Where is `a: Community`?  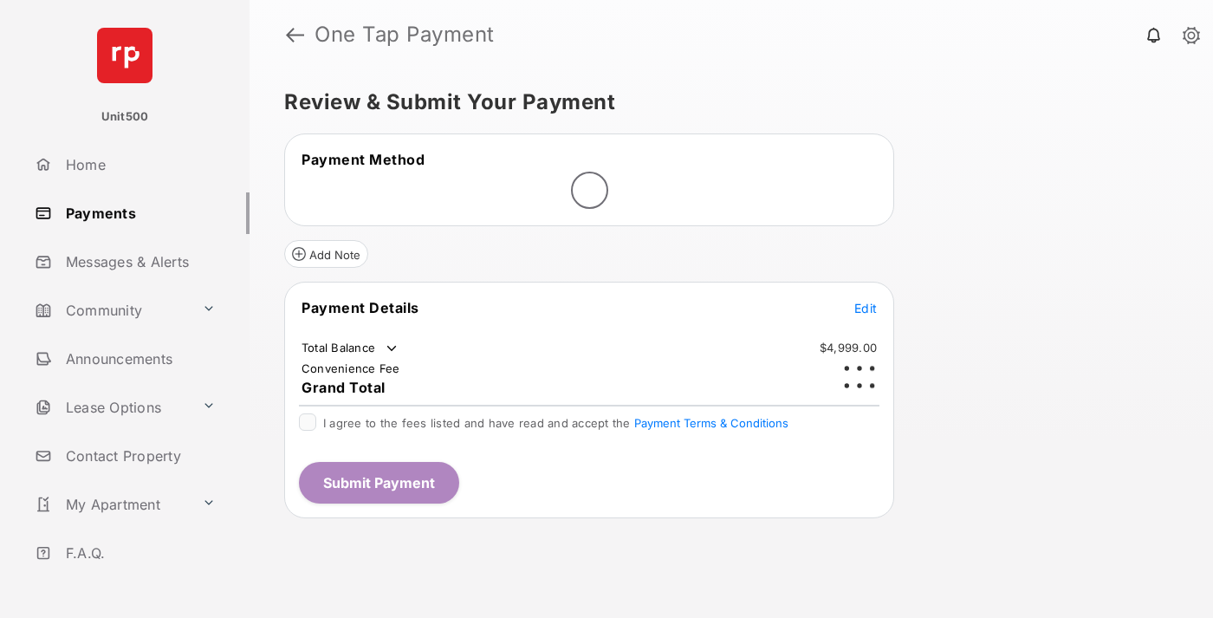 a: Community is located at coordinates (111, 310).